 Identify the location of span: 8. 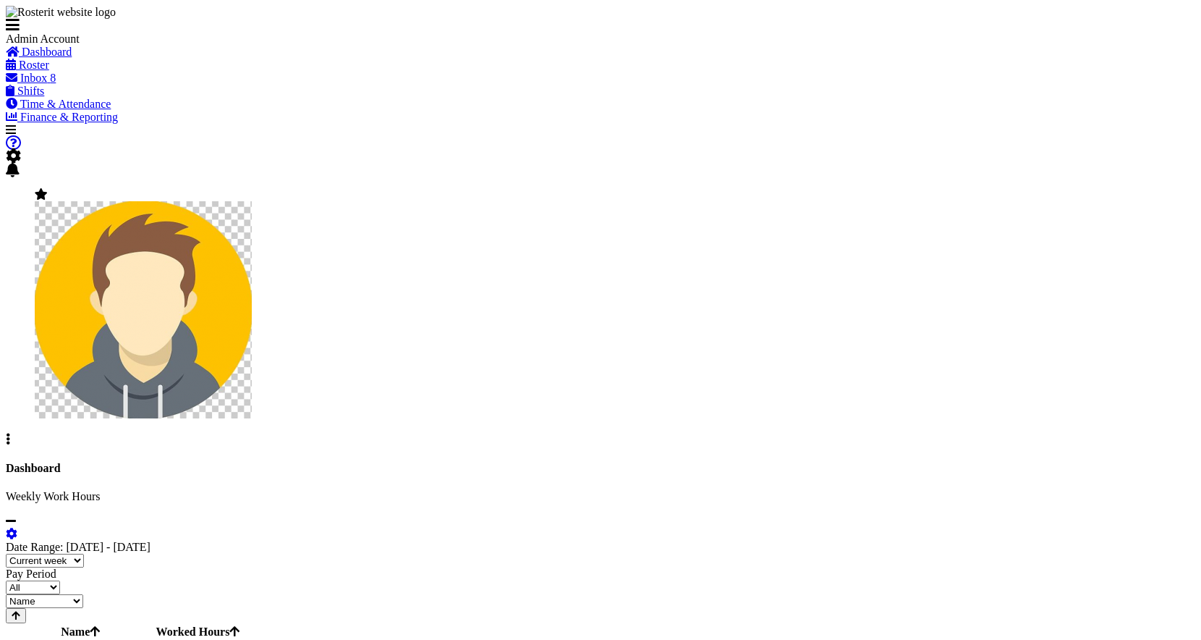
(53, 77).